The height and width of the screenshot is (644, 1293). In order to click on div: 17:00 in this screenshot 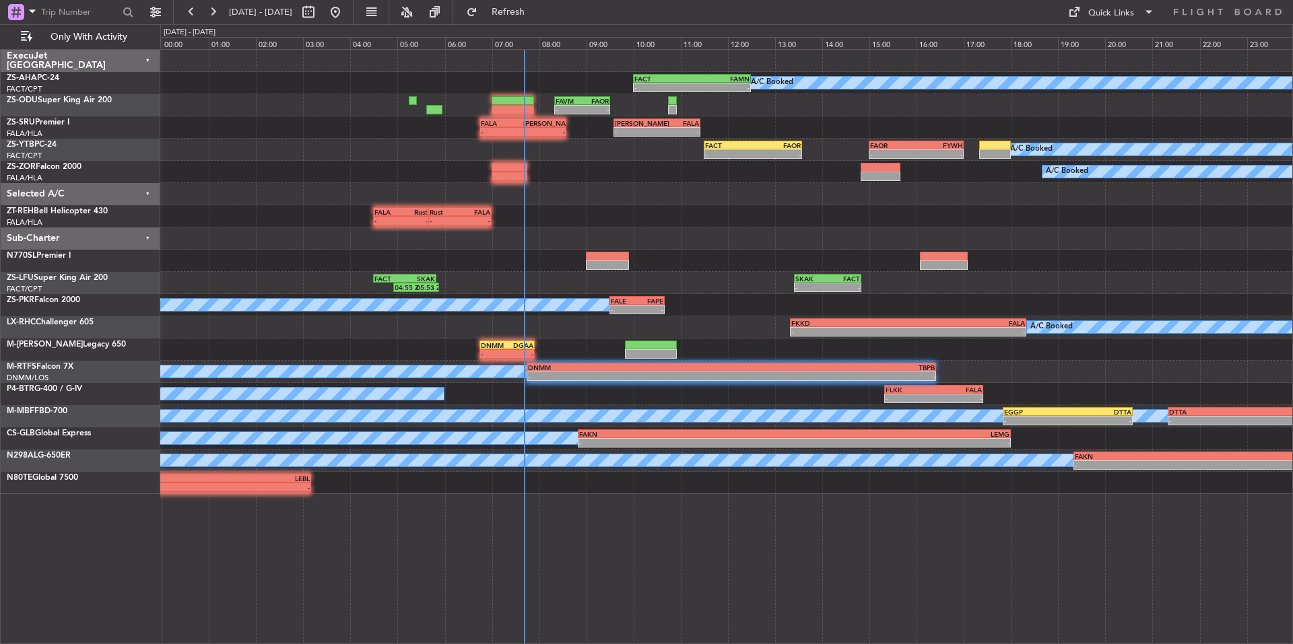, I will do `click(987, 43)`.